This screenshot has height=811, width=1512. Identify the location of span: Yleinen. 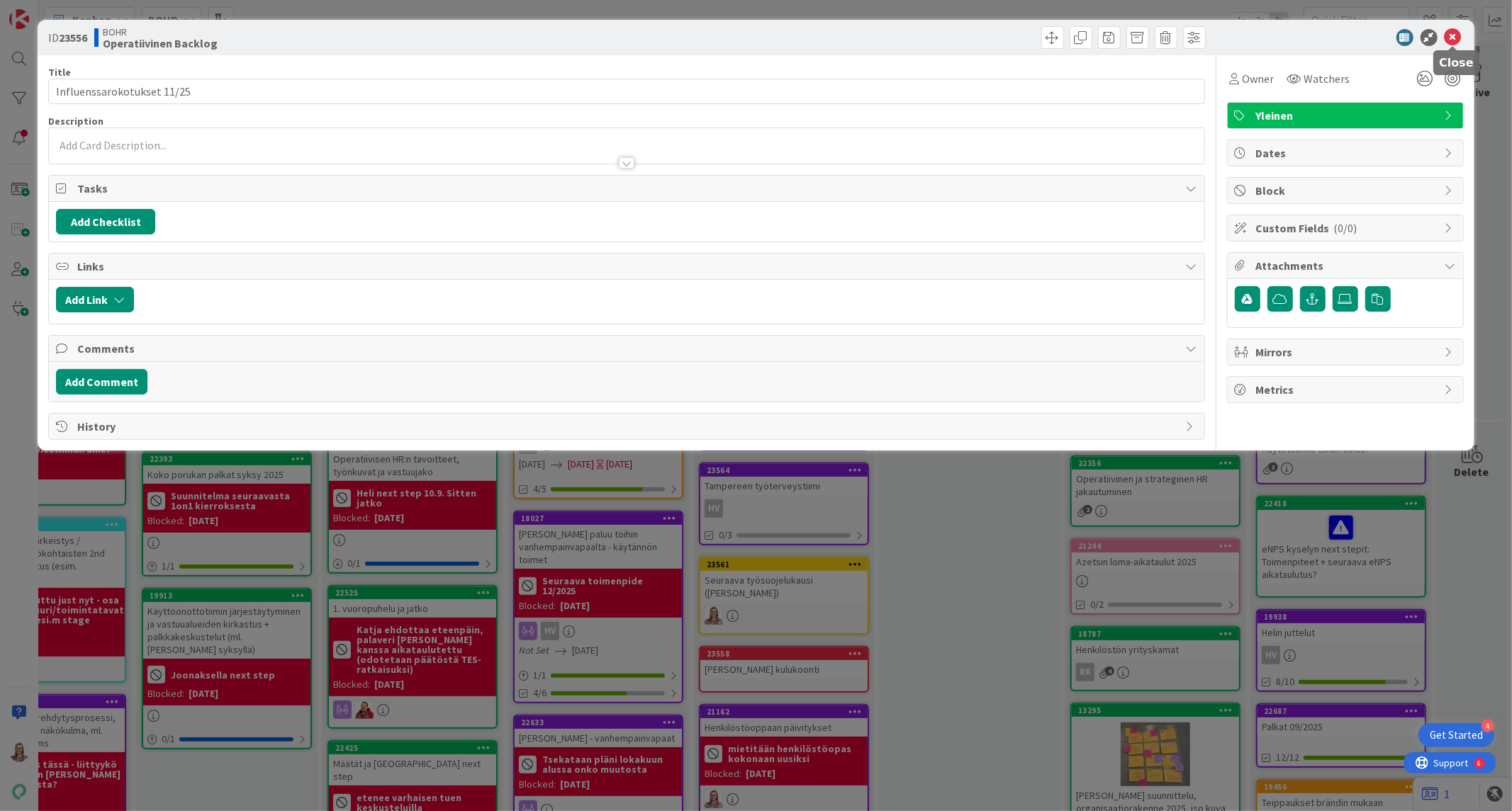
(1347, 115).